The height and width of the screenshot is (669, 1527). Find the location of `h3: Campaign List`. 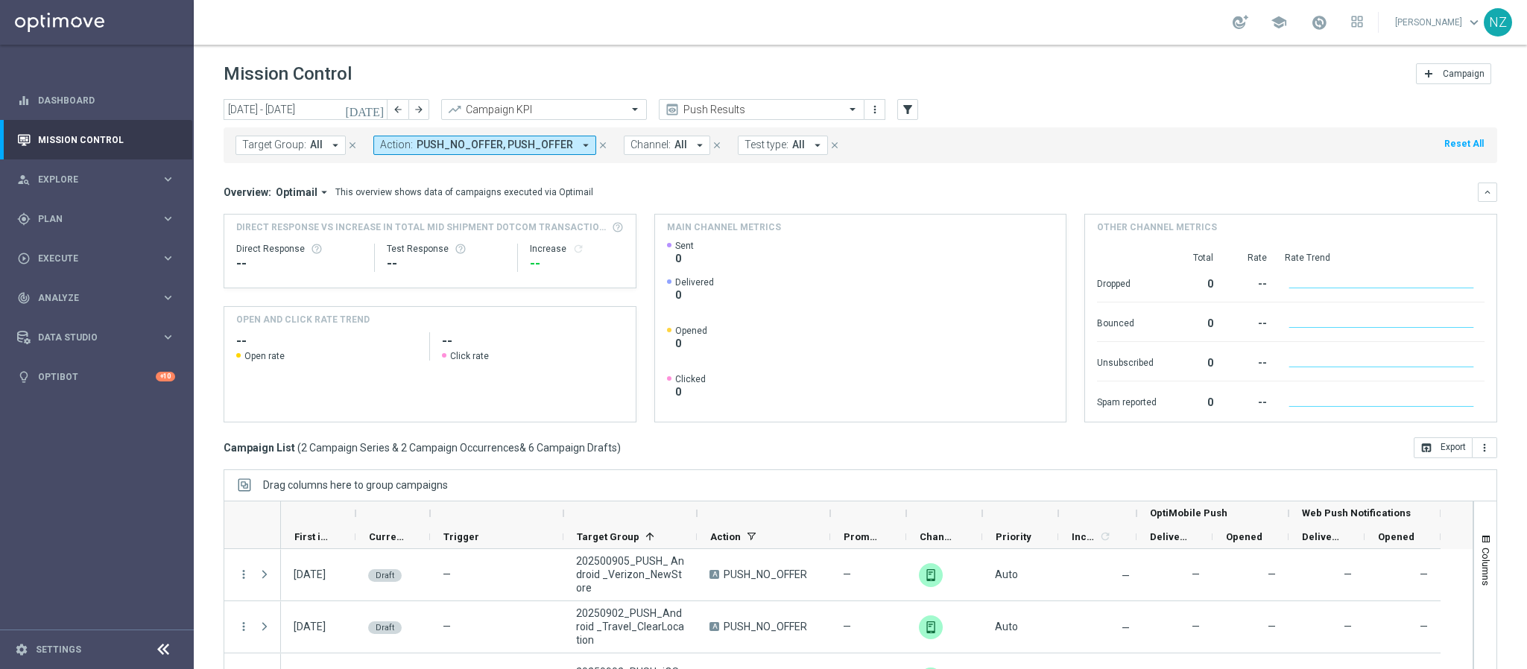

h3: Campaign List is located at coordinates (422, 448).